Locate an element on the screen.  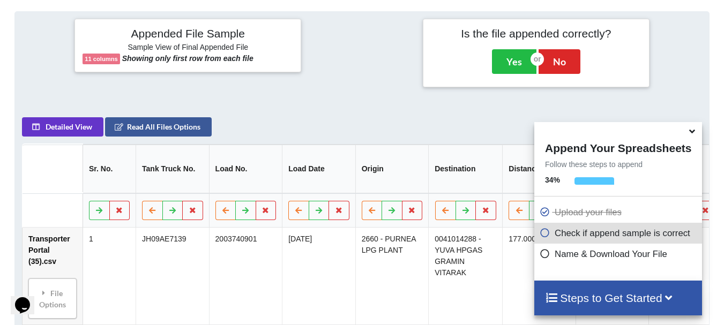
td: JH09AE7139 is located at coordinates (172, 276).